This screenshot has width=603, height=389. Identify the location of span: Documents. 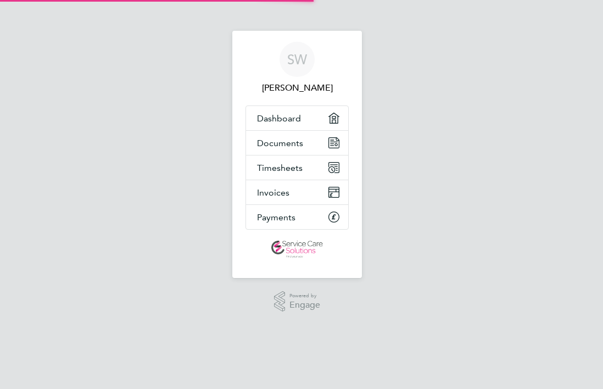
(280, 143).